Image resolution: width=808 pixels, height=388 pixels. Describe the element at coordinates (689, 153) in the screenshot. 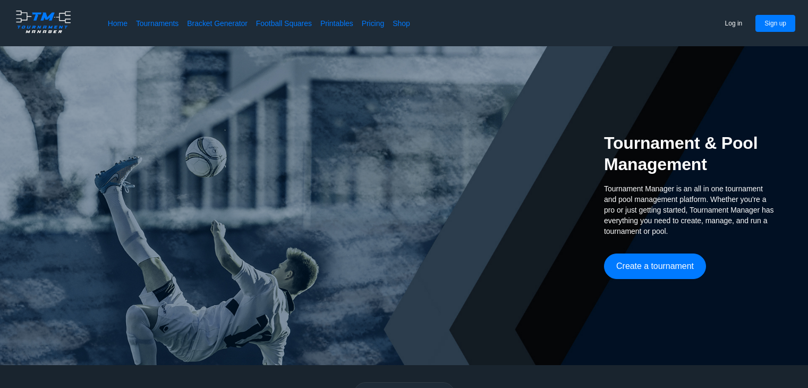

I see `h2: Tournament & Pool Management` at that location.